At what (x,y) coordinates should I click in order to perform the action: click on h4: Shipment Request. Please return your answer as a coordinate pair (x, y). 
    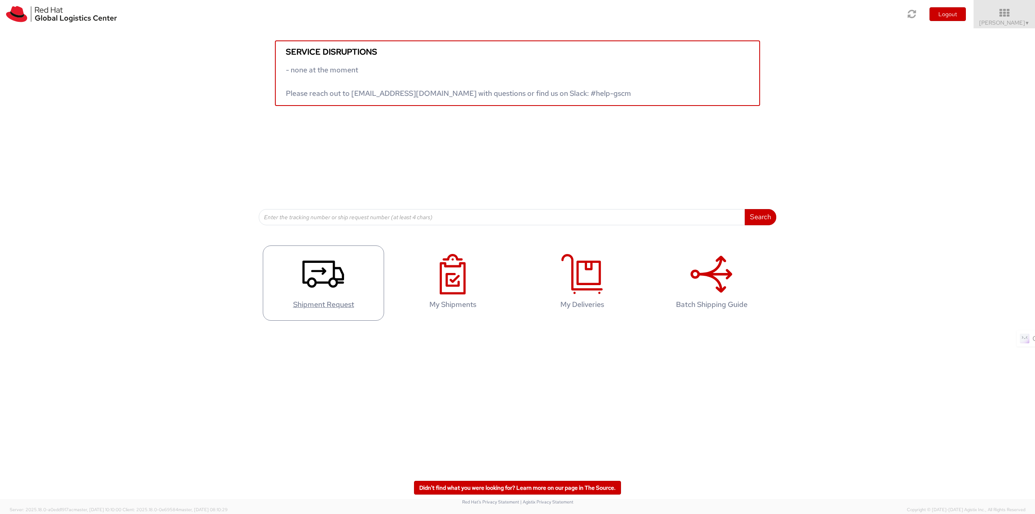
    Looking at the image, I should click on (323, 304).